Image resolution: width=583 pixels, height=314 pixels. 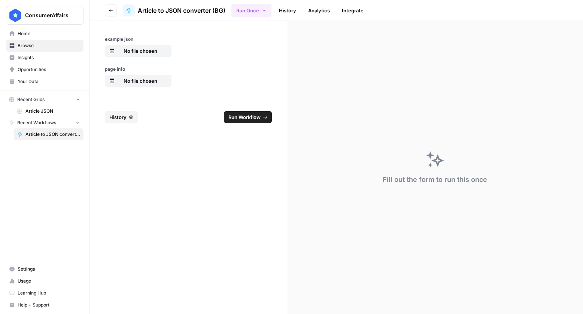 I want to click on span: Insights, so click(x=49, y=58).